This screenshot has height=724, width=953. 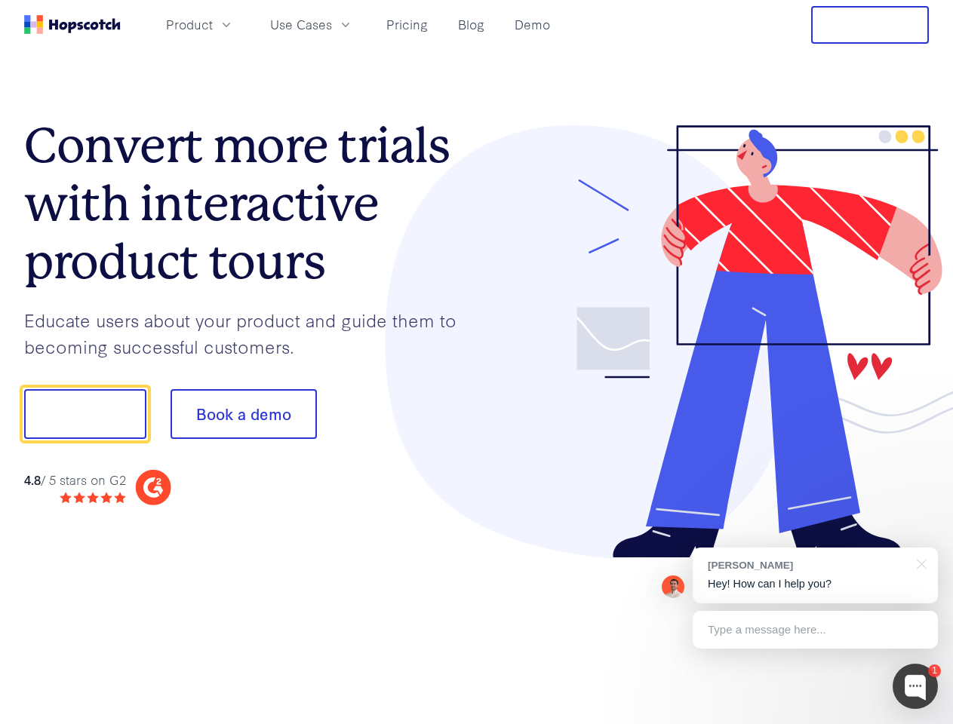 I want to click on button: Book a demo, so click(x=244, y=414).